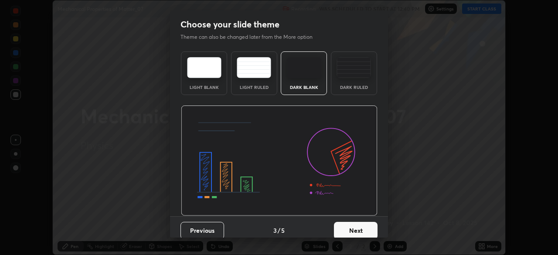  I want to click on button: Next, so click(355, 230).